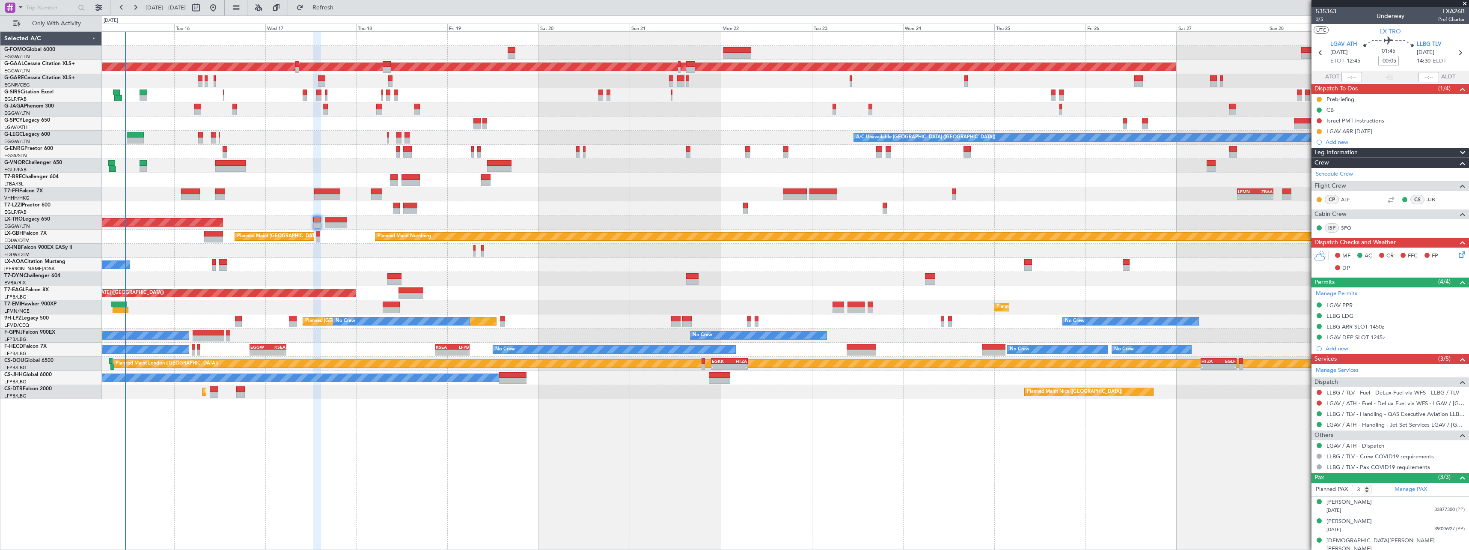 Image resolution: width=1469 pixels, height=550 pixels. Describe the element at coordinates (1326, 19) in the screenshot. I see `span: 3/5` at that location.